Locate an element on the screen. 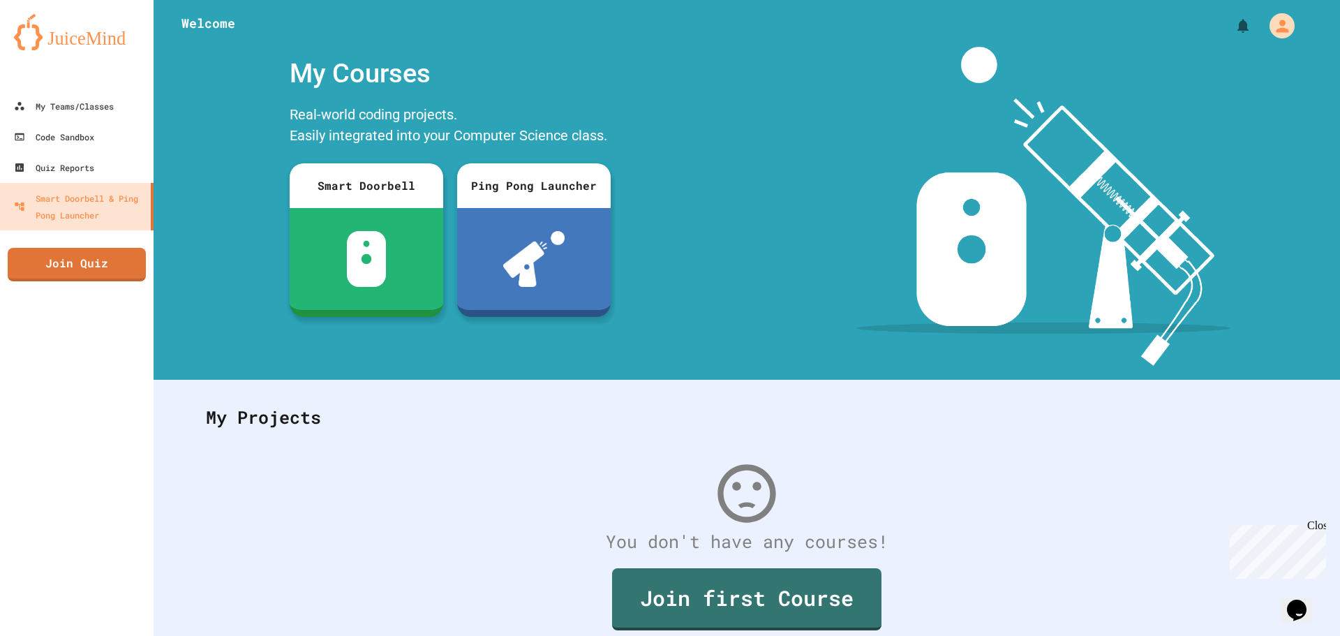  div: Real-world coding projects. Easily integrated into your Computer Science class. is located at coordinates (450, 126).